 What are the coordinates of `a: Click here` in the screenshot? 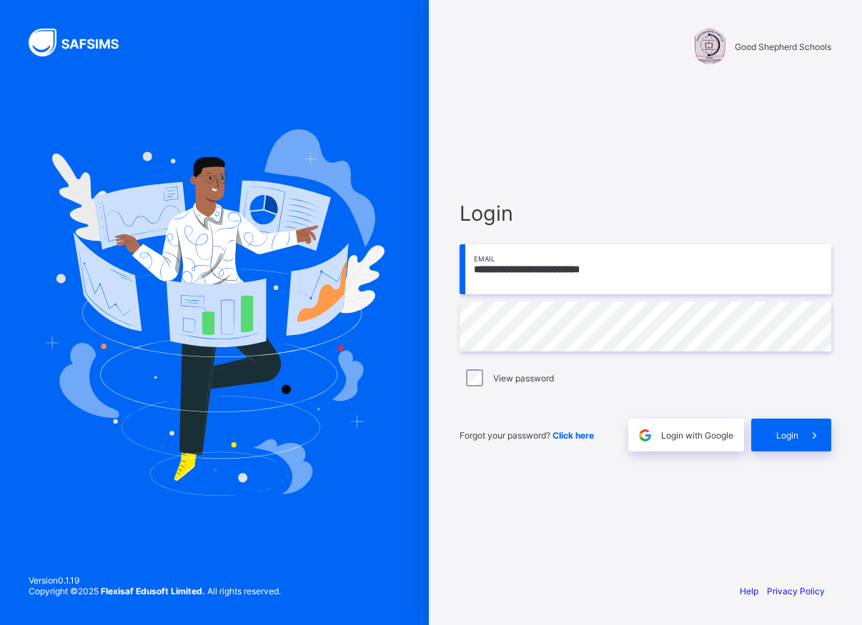 It's located at (573, 435).